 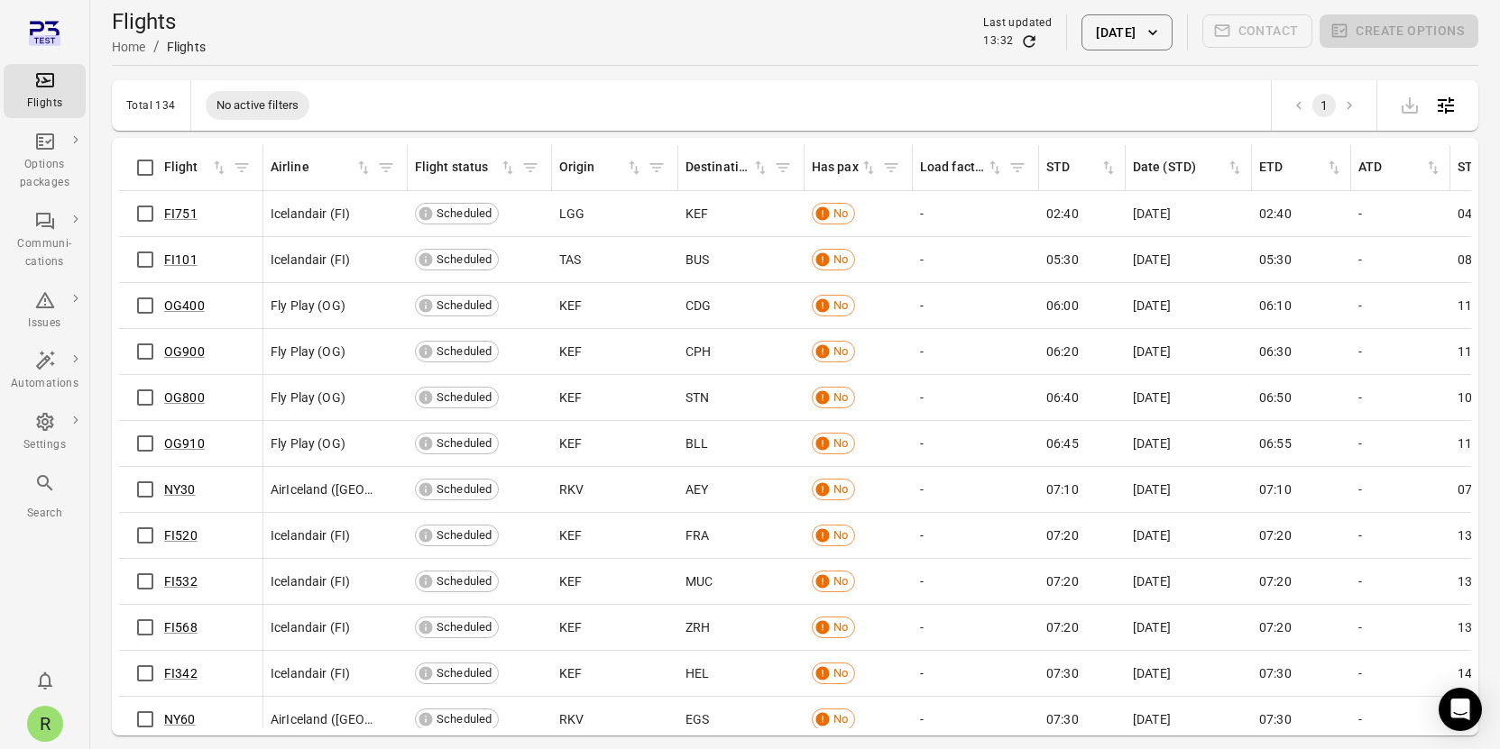 What do you see at coordinates (1400, 168) in the screenshot?
I see `span: ATD` at bounding box center [1400, 168].